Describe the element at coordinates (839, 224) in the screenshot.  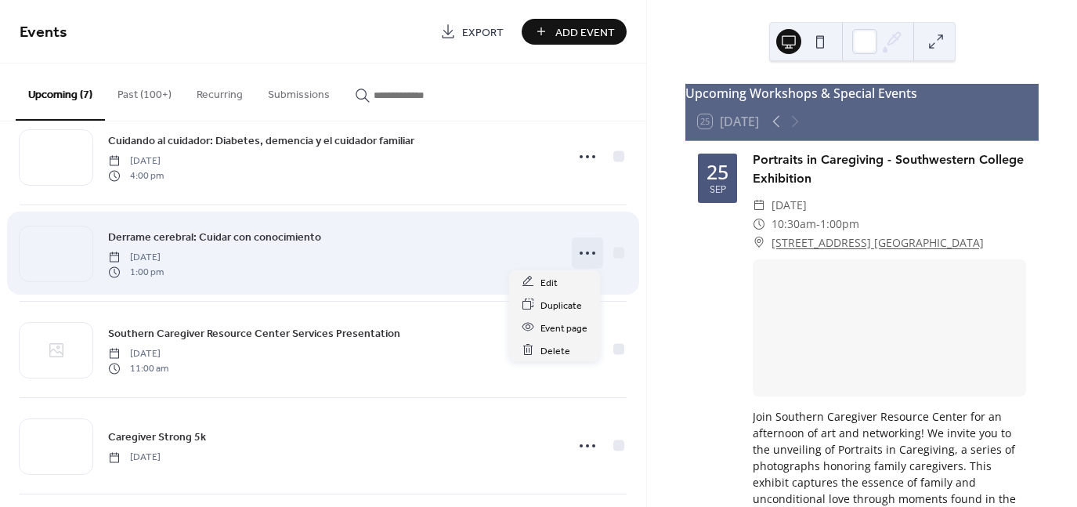
I see `span: 1:00pm` at that location.